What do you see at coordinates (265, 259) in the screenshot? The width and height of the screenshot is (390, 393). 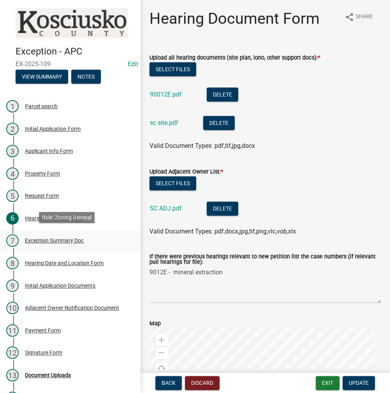 I see `label: If there were previous hearings relevant to new petition list the case numbers (if relevant pull ...` at bounding box center [265, 259].